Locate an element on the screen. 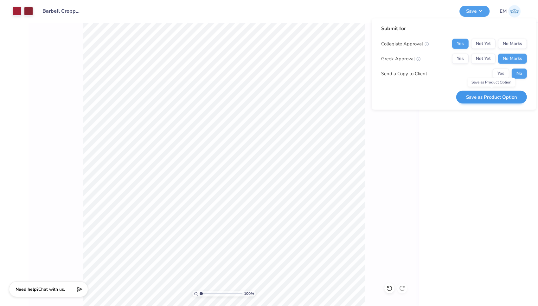  button: No is located at coordinates (519, 74).